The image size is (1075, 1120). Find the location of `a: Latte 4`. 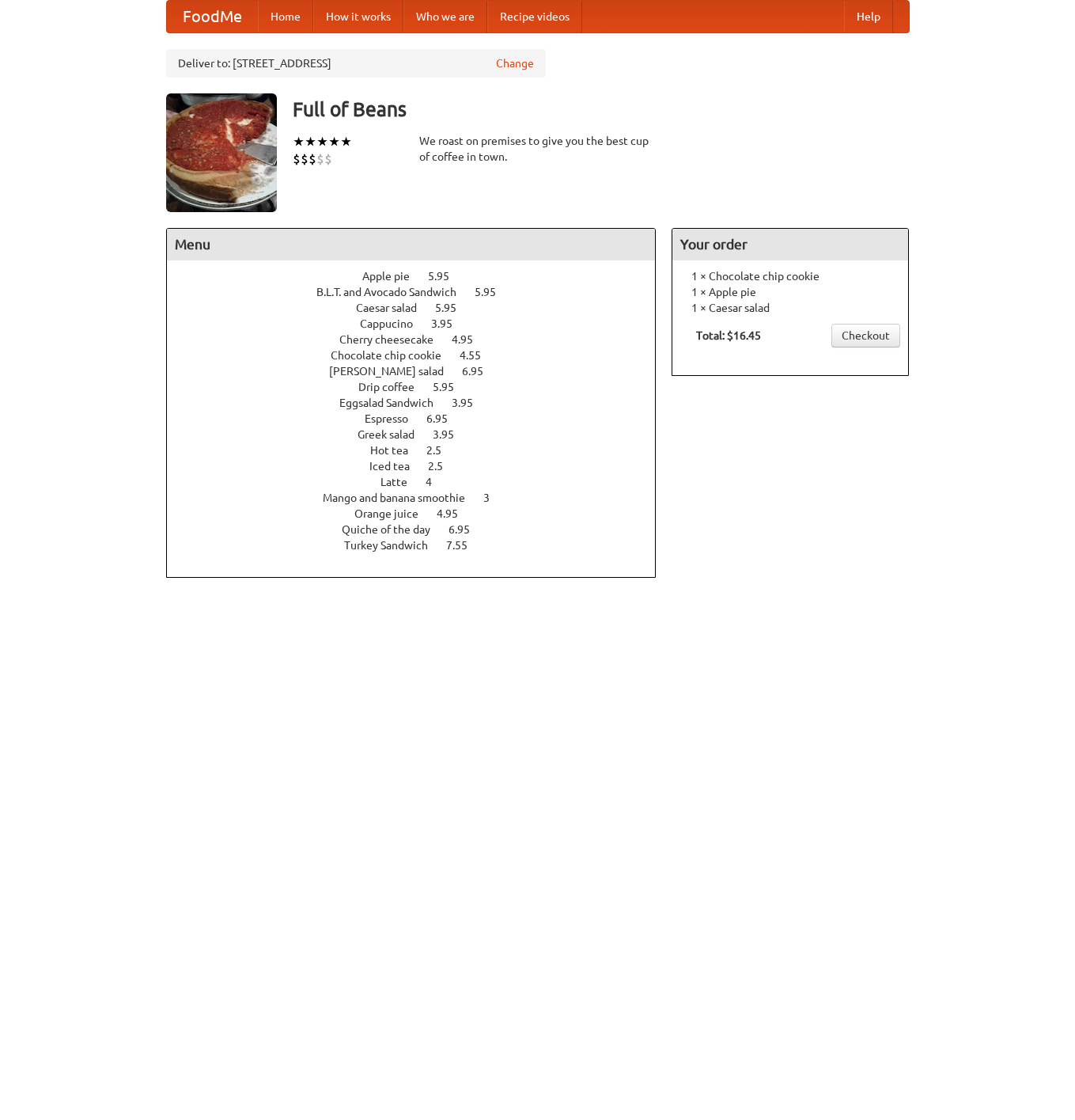

a: Latte 4 is located at coordinates (421, 482).